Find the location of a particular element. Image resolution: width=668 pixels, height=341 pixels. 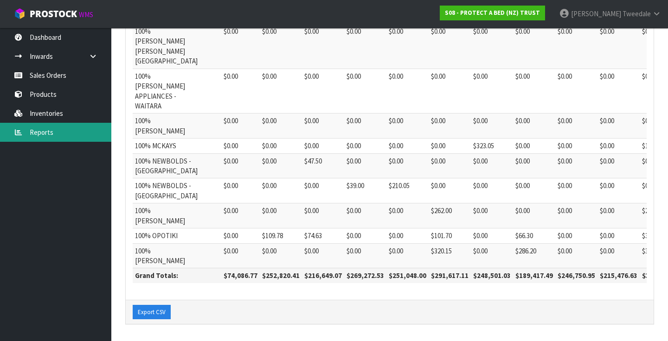

th: $269,272.53 is located at coordinates (365, 276).